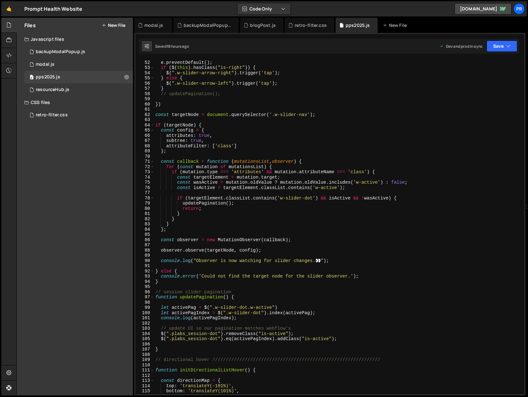 The width and height of the screenshot is (528, 397). What do you see at coordinates (145, 324) in the screenshot?
I see `div: 102` at bounding box center [145, 324].